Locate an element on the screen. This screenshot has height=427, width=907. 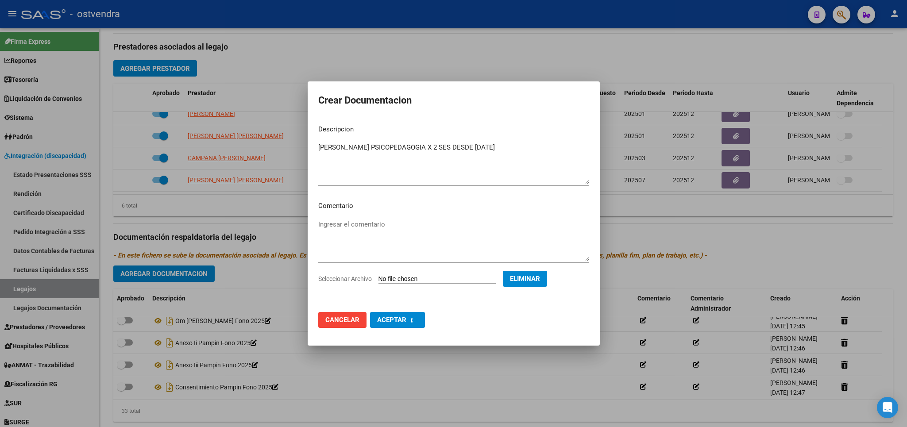
span: Cancelar is located at coordinates (342, 320).